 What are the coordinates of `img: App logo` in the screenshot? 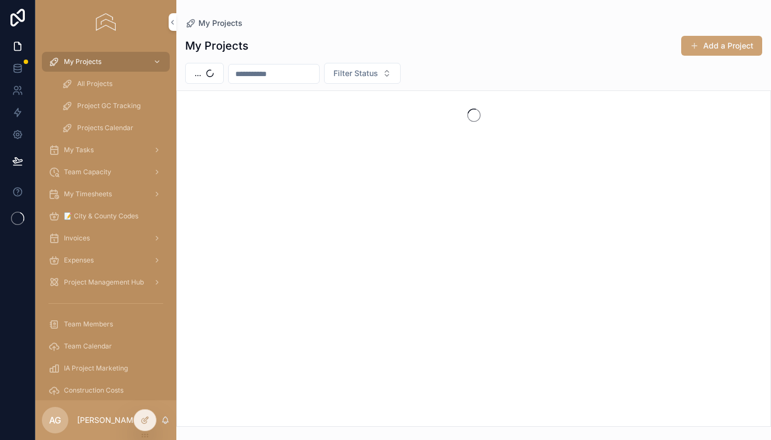 It's located at (105, 22).